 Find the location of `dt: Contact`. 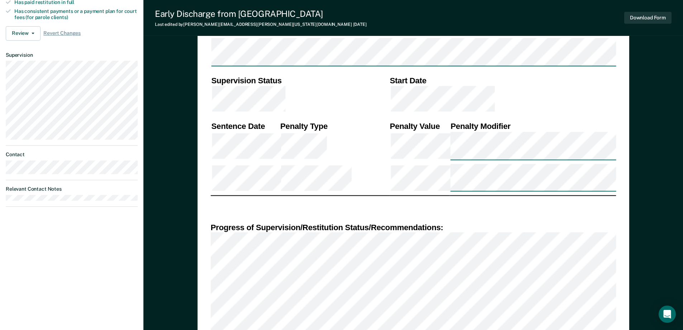

dt: Contact is located at coordinates (72, 154).